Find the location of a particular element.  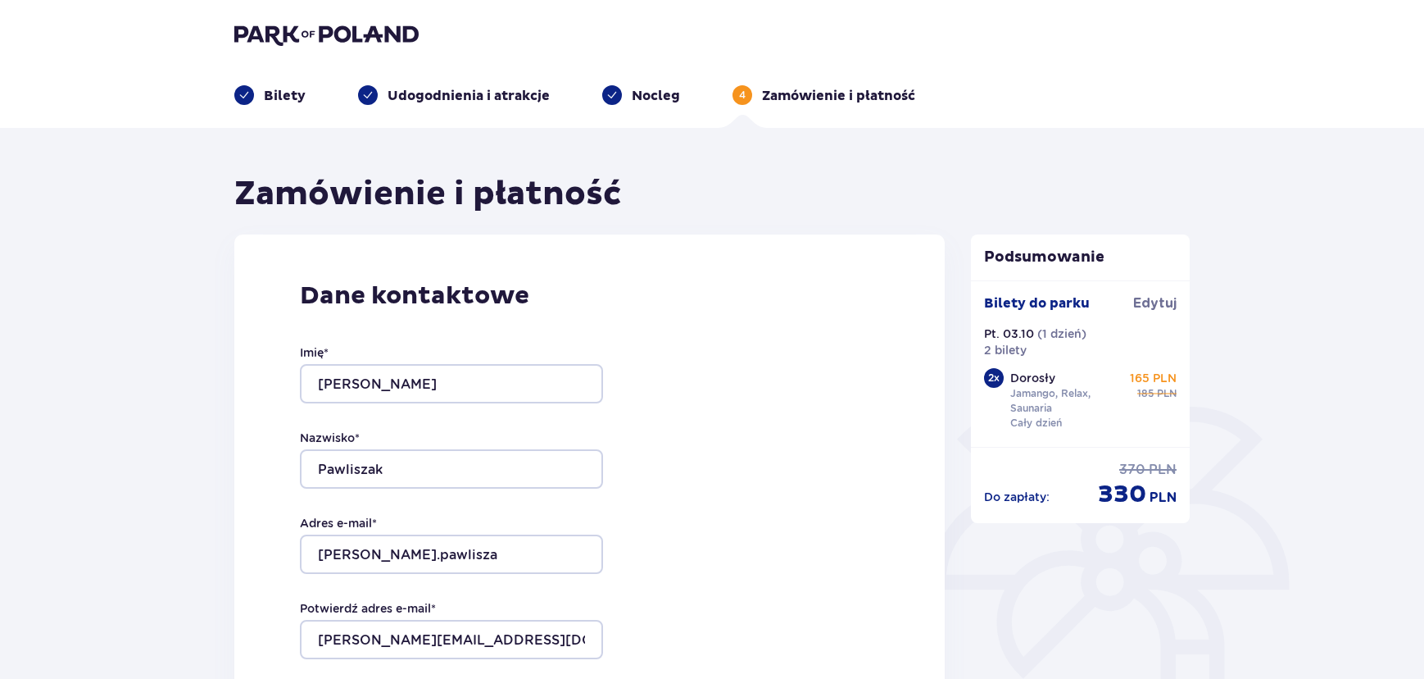

p: Cały dzień is located at coordinates (1036, 423).